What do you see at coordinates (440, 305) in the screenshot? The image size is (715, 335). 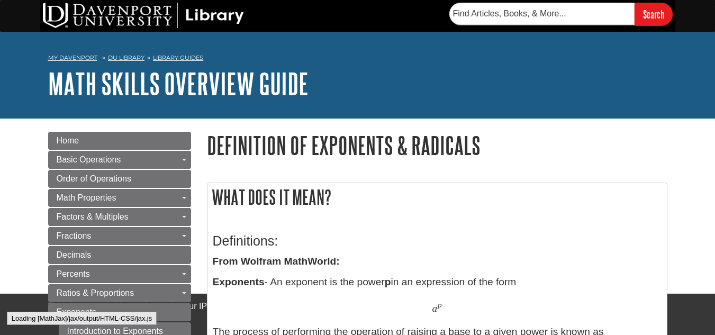 I see `span: p` at bounding box center [440, 305].